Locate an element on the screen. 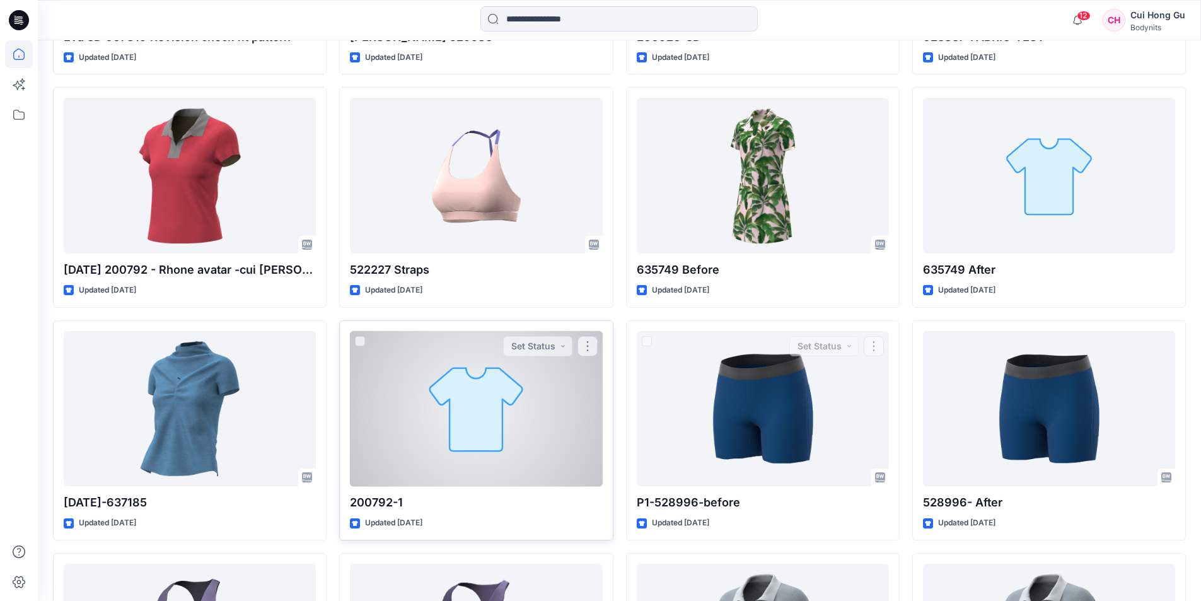  p: 528996- After is located at coordinates (1049, 502).